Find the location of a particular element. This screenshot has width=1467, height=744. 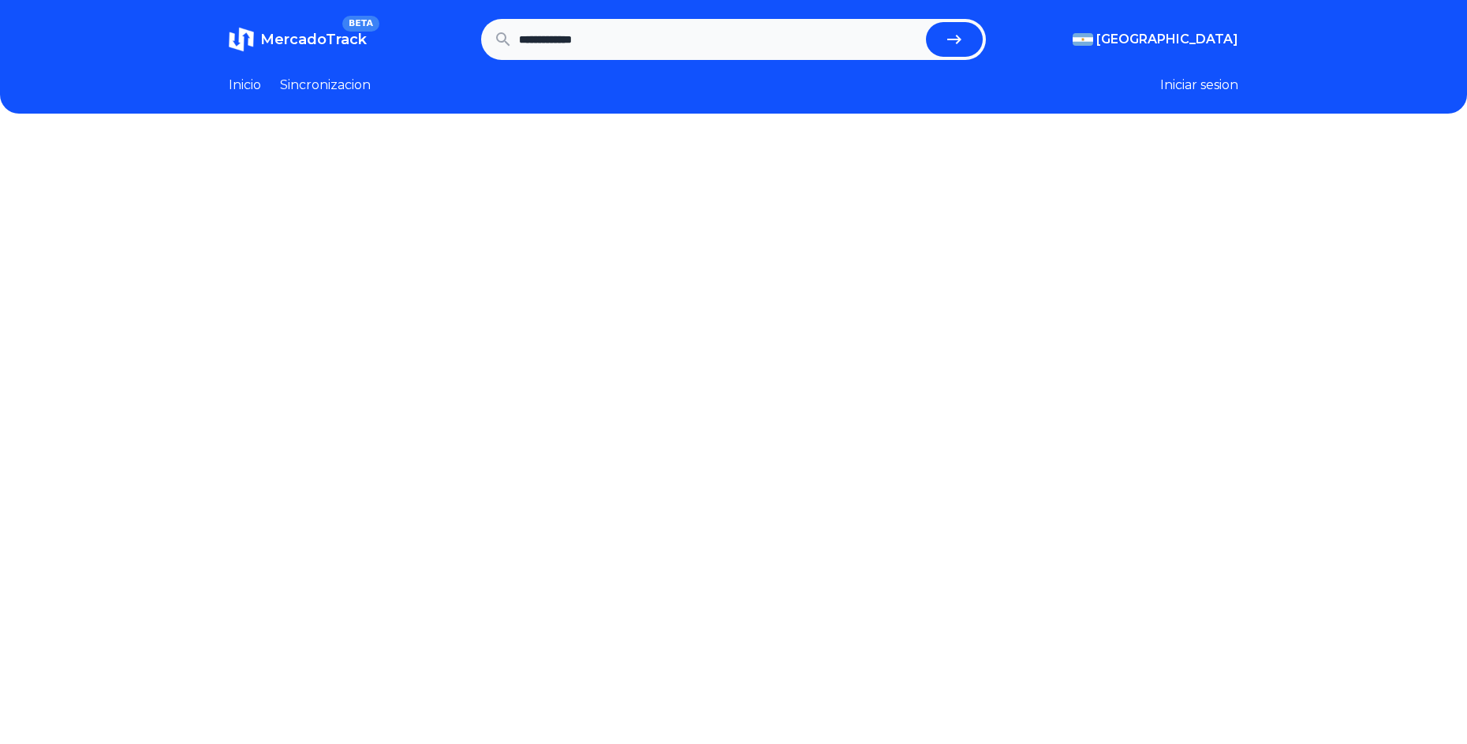

img: Argentina is located at coordinates (1083, 39).